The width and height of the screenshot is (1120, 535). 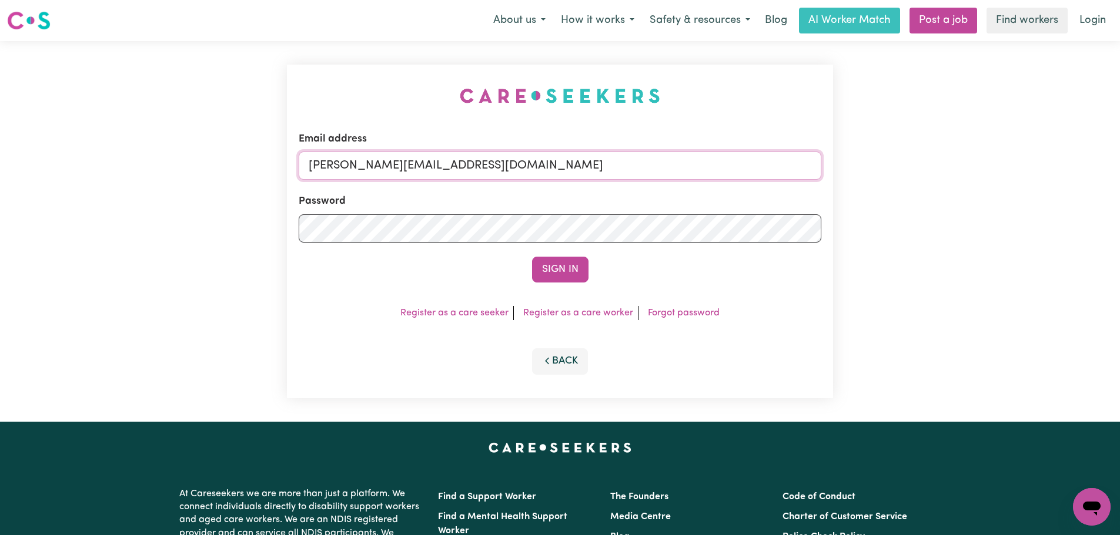 What do you see at coordinates (943, 21) in the screenshot?
I see `a: Post a job` at bounding box center [943, 21].